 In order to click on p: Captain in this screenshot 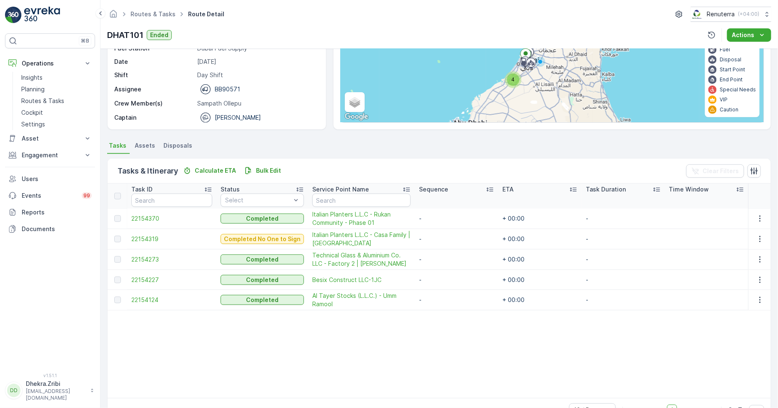, I will do `click(125, 118)`.